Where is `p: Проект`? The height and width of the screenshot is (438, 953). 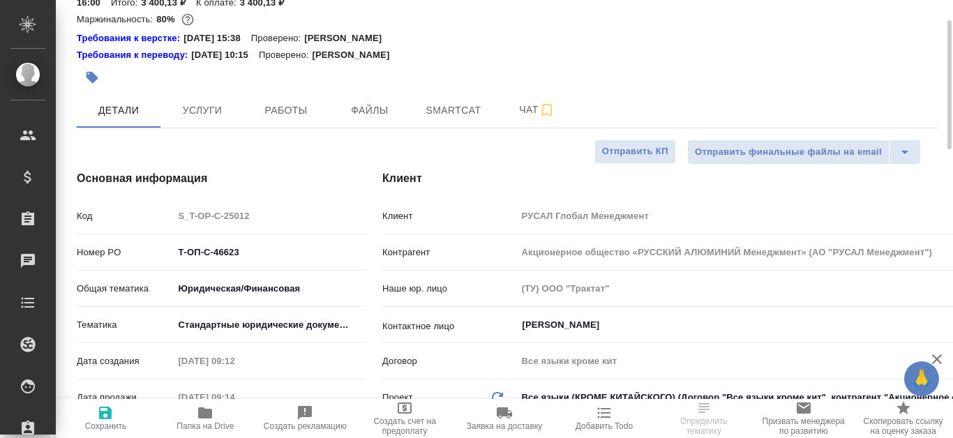
p: Проект is located at coordinates (398, 398).